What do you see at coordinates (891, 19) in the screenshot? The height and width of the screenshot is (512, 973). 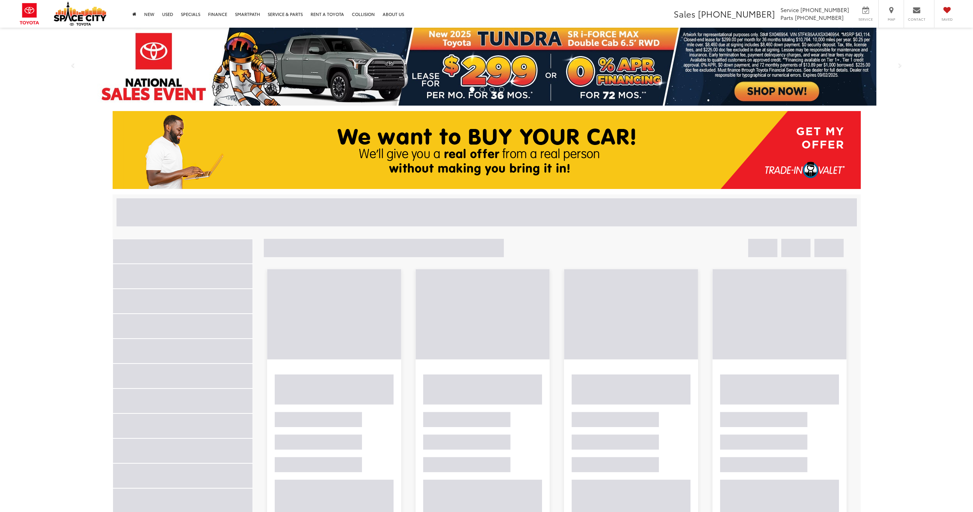 I see `span: Map` at bounding box center [891, 19].